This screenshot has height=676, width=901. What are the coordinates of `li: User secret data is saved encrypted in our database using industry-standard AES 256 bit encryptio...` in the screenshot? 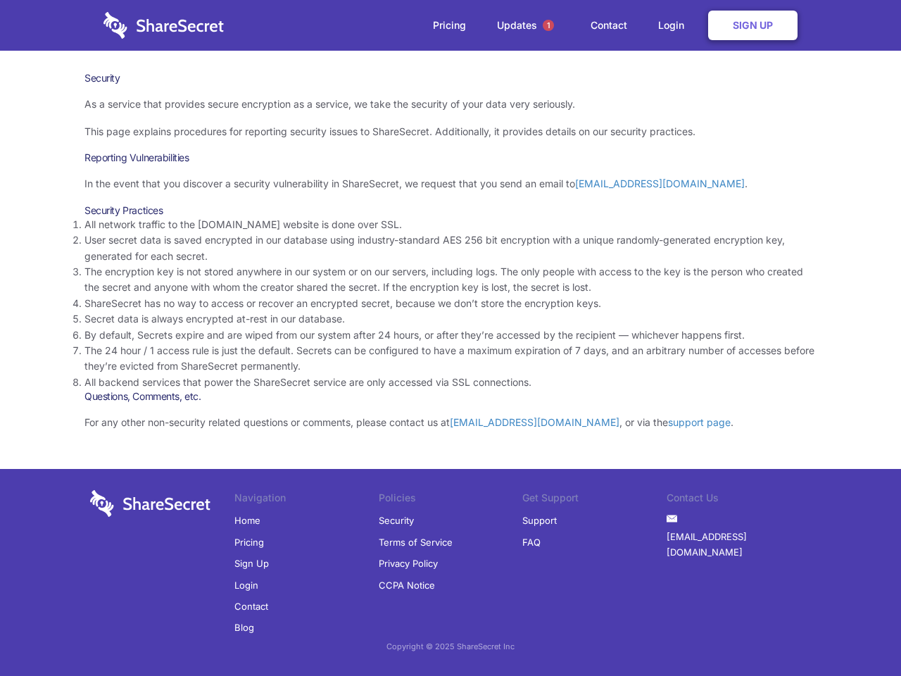 It's located at (451, 248).